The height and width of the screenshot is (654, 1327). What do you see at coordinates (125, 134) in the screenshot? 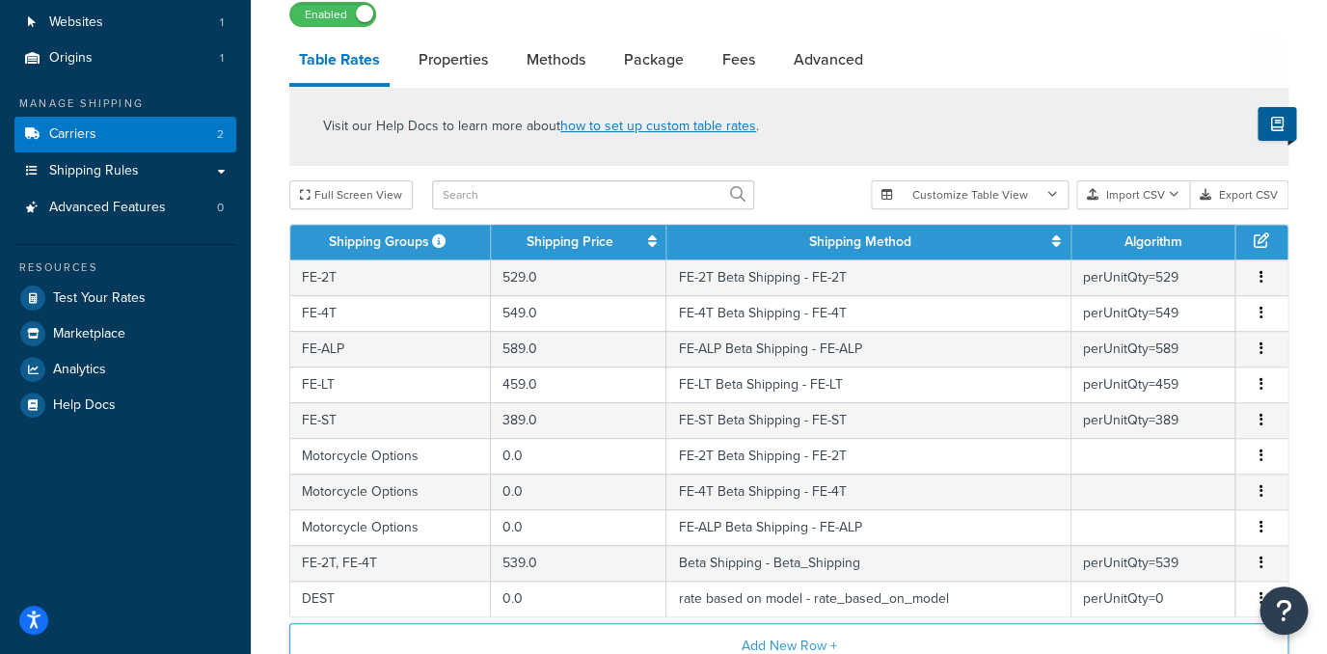
I see `a: Carriers2` at bounding box center [125, 134].